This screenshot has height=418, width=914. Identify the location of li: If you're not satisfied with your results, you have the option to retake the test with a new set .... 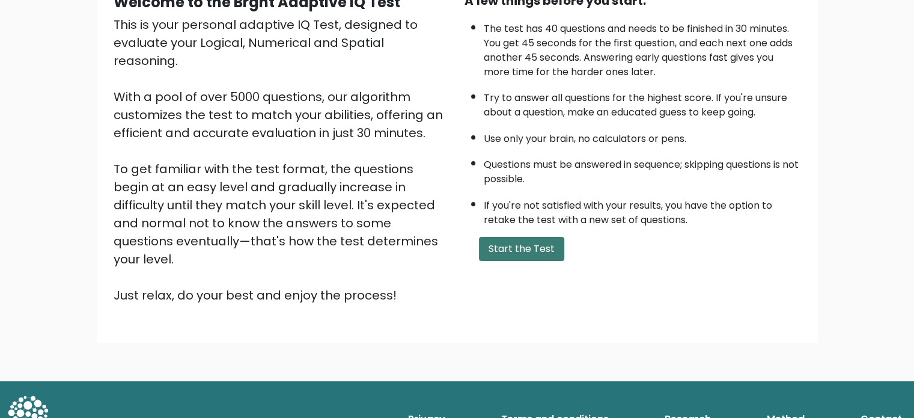
(642, 210).